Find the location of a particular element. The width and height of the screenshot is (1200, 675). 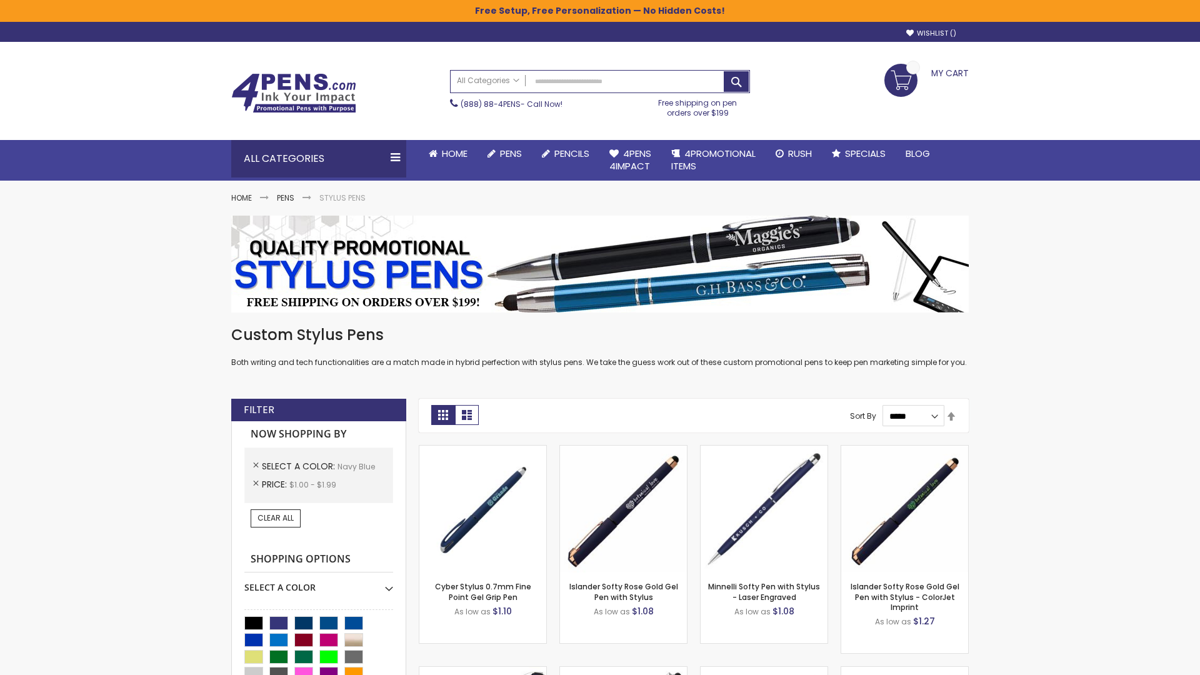

span: Blog is located at coordinates (918, 153).